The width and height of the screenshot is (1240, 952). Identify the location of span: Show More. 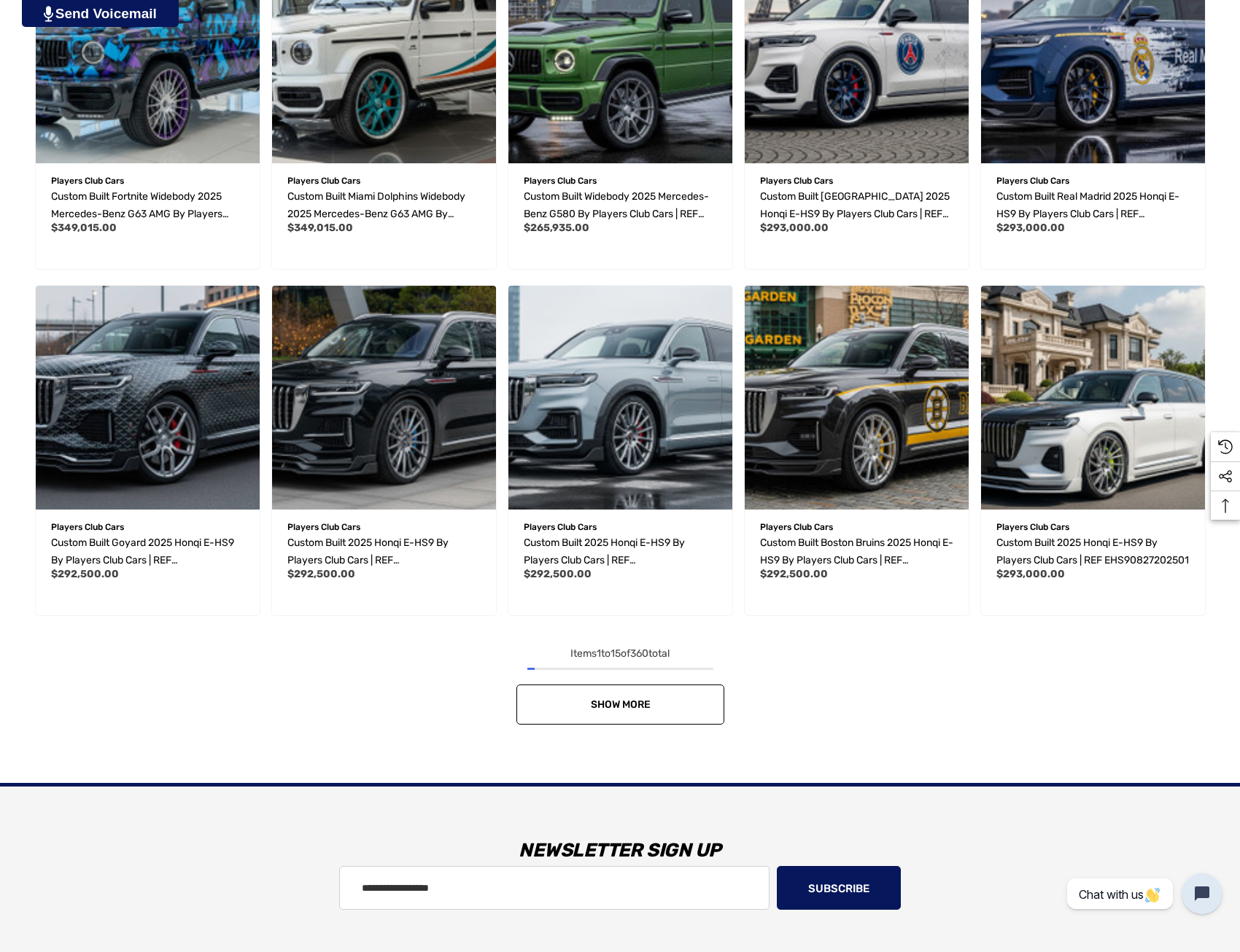
(620, 704).